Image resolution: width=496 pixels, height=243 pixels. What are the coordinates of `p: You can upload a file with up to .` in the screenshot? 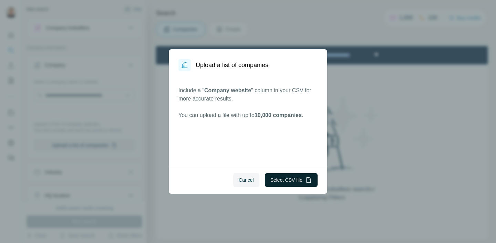 It's located at (248, 115).